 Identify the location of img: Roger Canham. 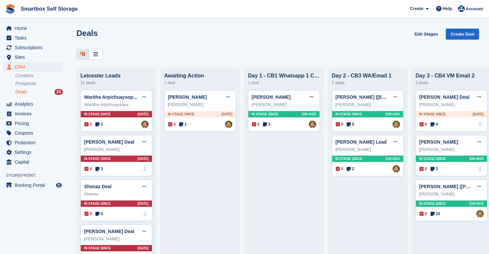
(462, 9).